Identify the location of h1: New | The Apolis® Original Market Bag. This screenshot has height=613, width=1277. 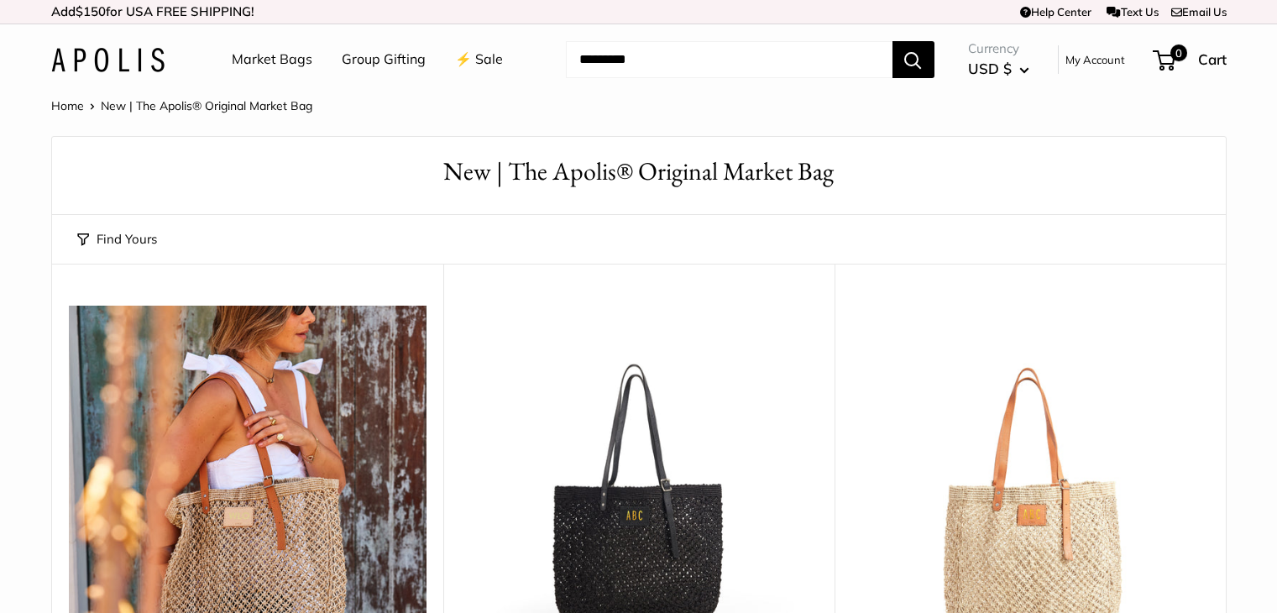
(639, 171).